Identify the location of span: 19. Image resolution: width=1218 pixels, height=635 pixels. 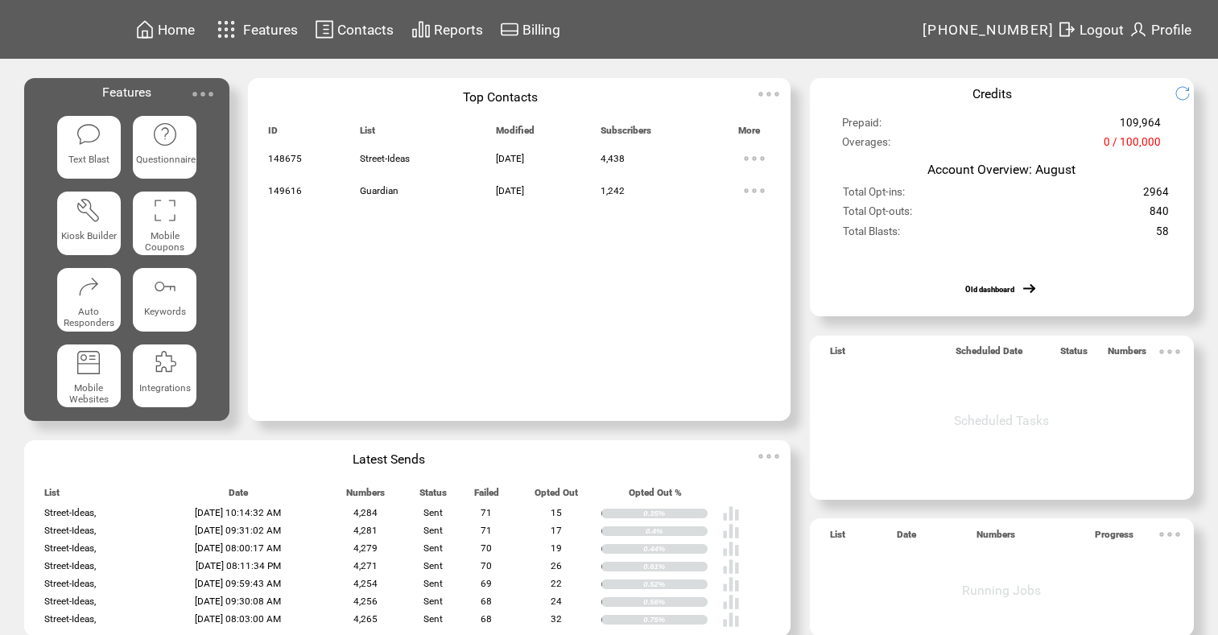
(556, 548).